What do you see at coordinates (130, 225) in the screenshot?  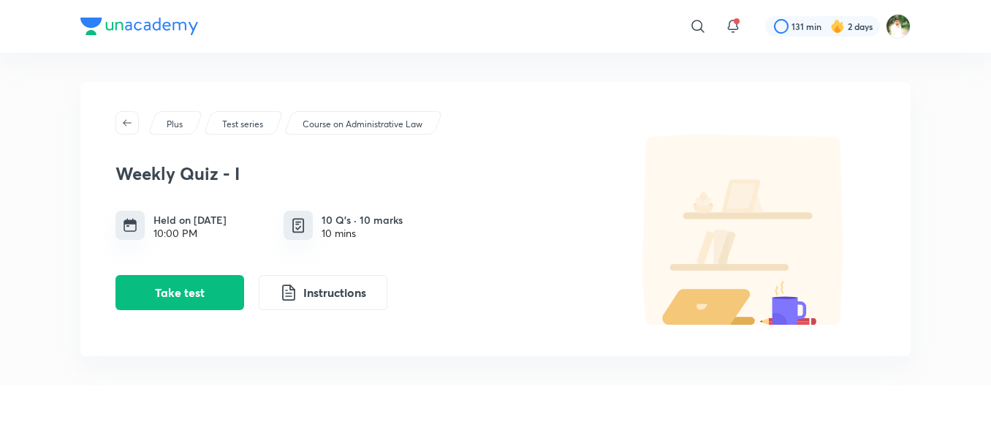 I see `img: timing` at bounding box center [130, 225].